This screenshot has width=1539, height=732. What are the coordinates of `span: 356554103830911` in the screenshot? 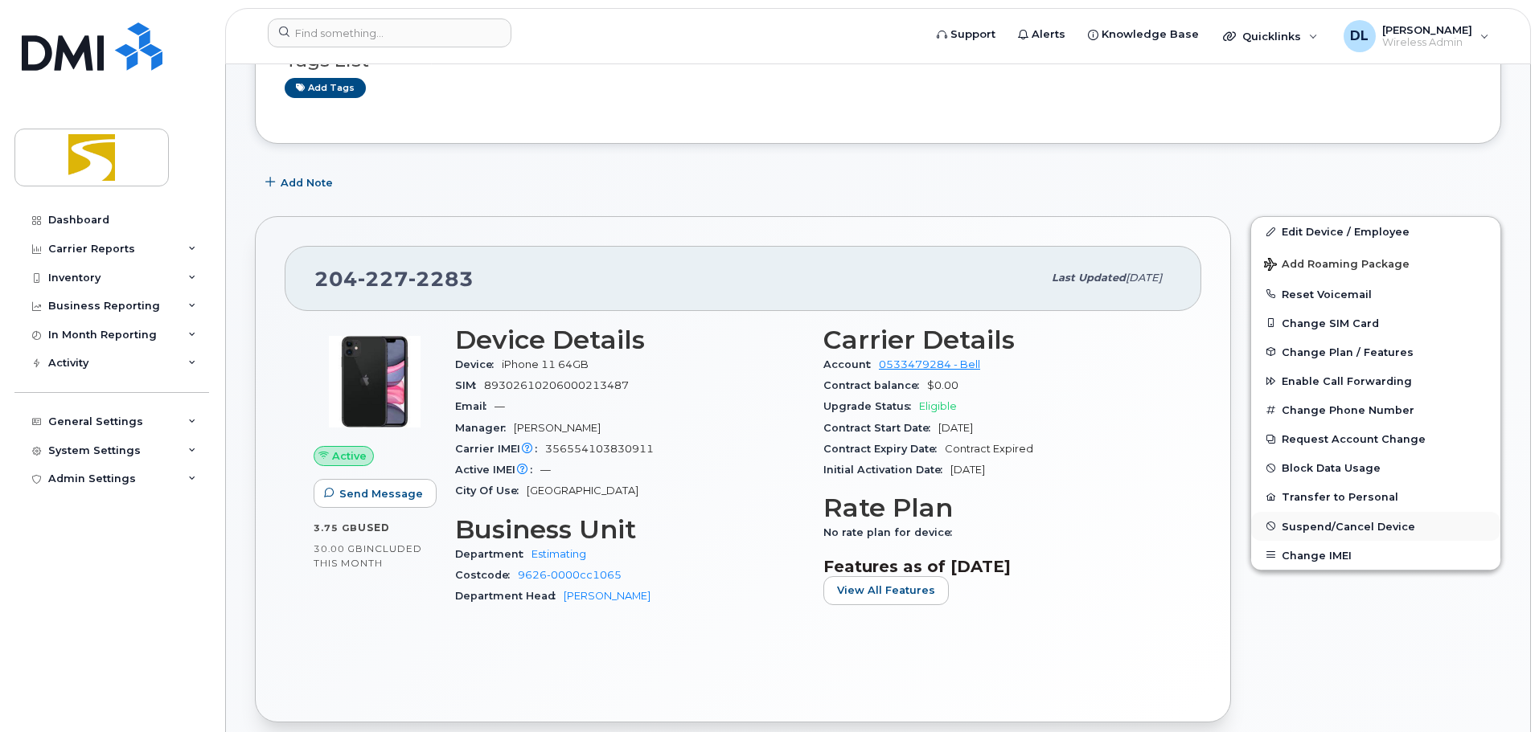 It's located at (599, 449).